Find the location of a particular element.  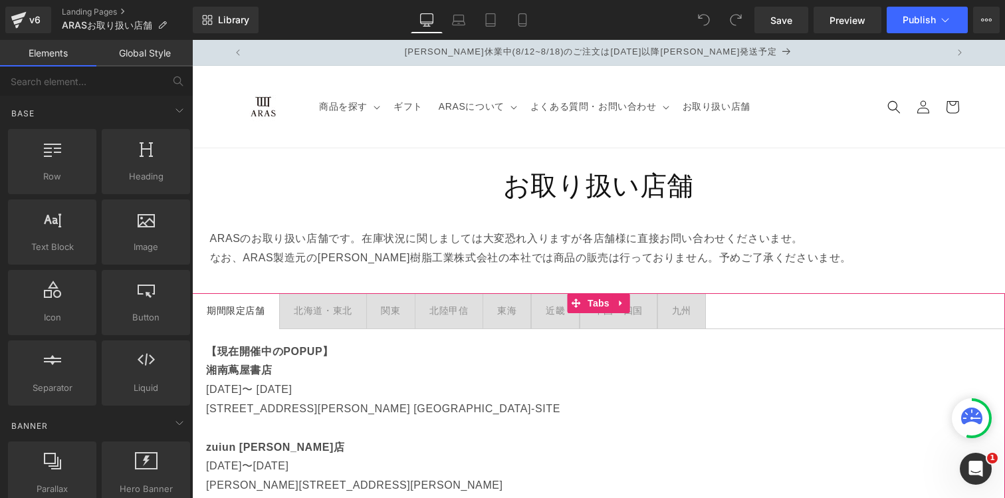

strong: 湘南蔦屋書店 is located at coordinates (47, 330).